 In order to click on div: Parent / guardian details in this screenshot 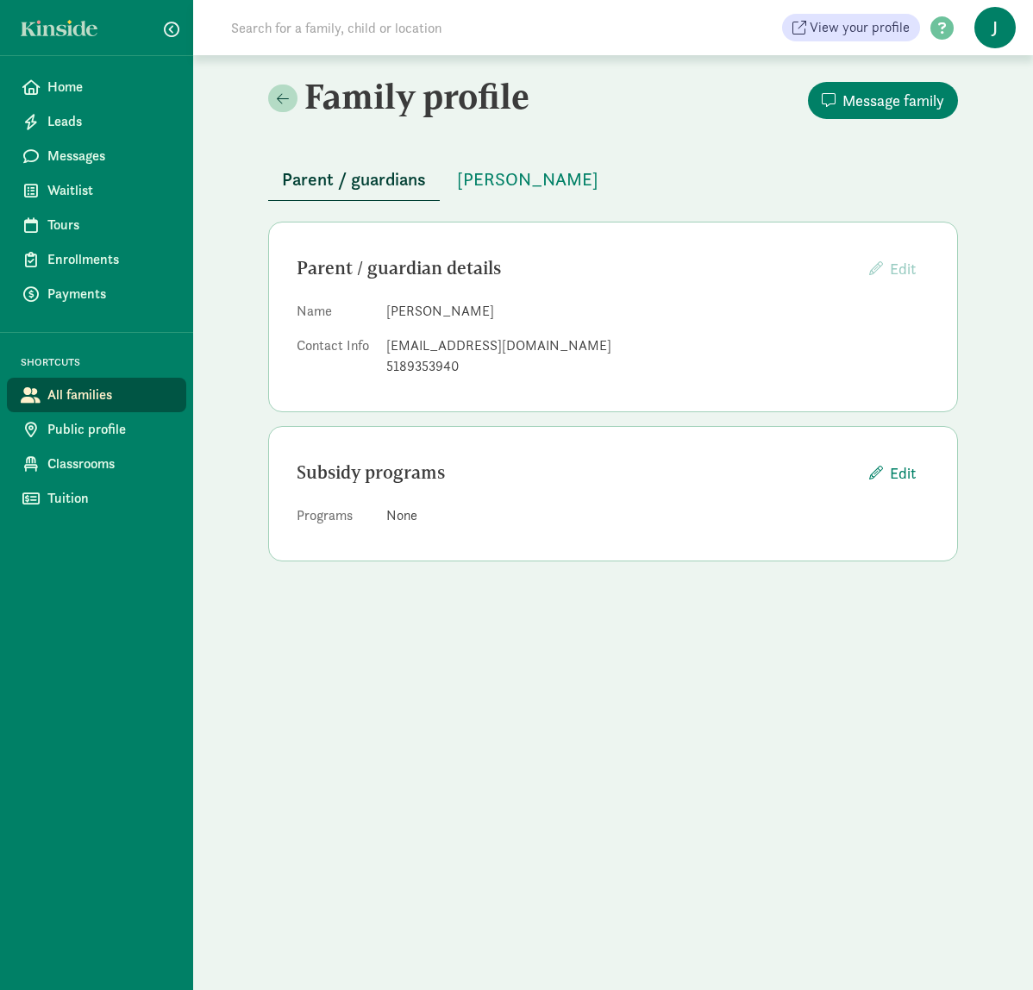, I will do `click(576, 268)`.